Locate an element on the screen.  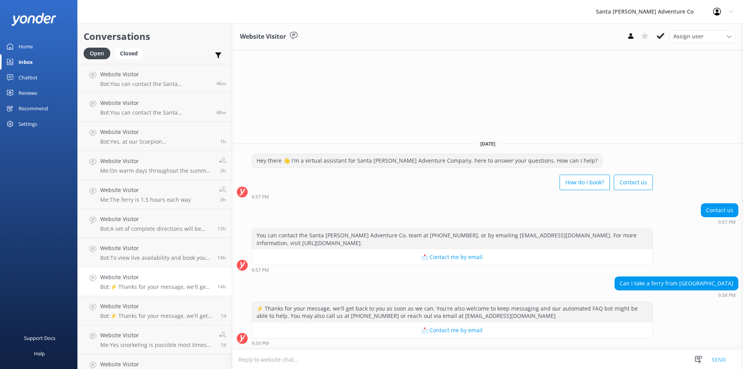
span: 09:58pm 17-Aug-2025 (UTC -07:00) America/Tijuana is located at coordinates (222, 286).